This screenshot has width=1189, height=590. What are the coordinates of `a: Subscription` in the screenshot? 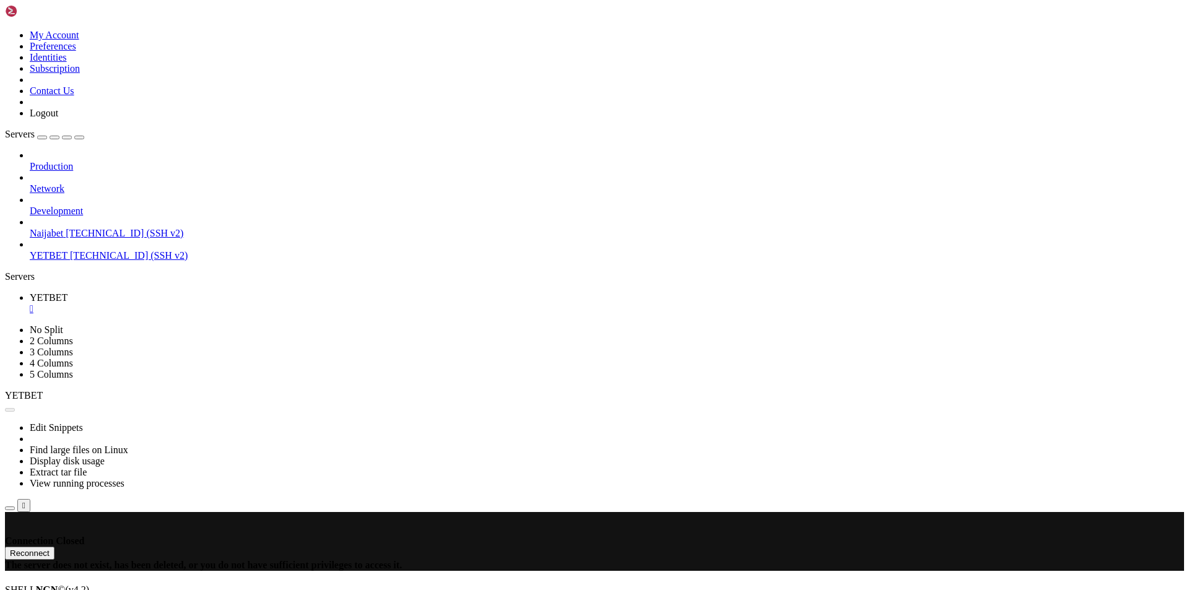 It's located at (54, 68).